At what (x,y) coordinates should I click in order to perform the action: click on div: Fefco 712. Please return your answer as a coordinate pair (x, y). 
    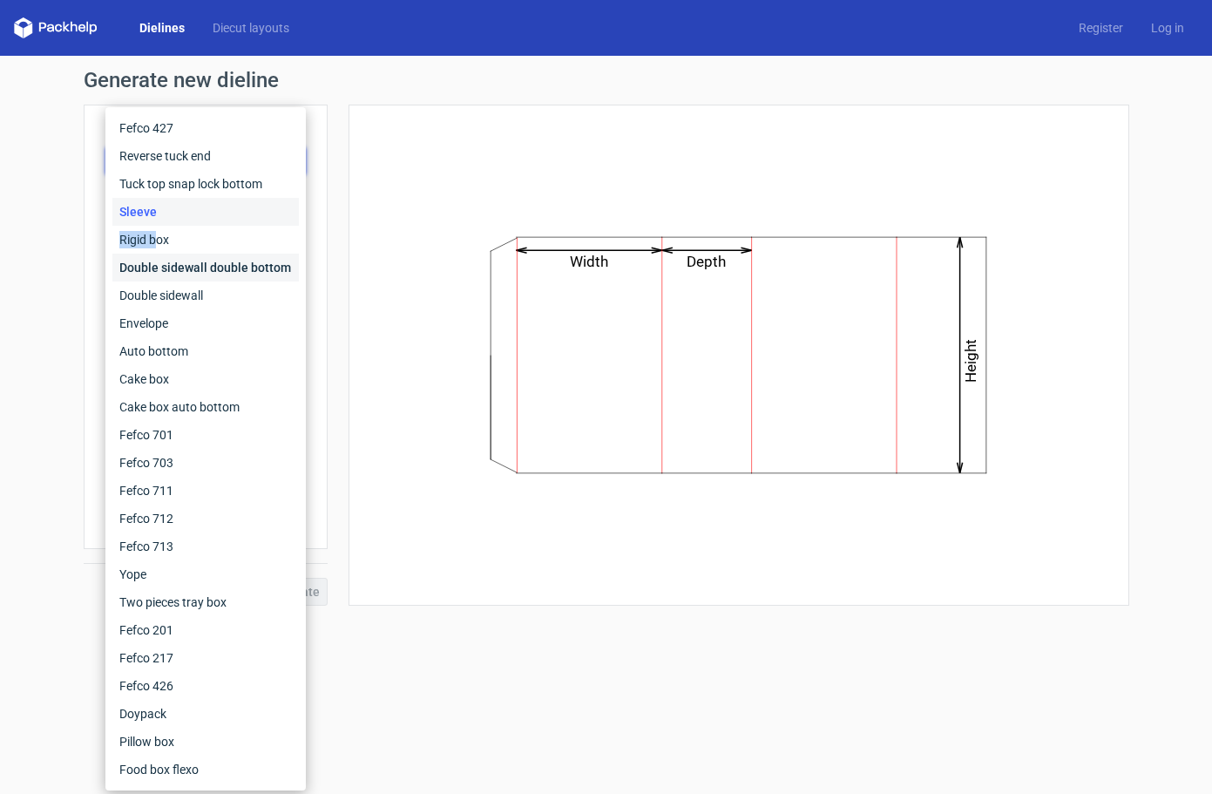
    Looking at the image, I should click on (206, 519).